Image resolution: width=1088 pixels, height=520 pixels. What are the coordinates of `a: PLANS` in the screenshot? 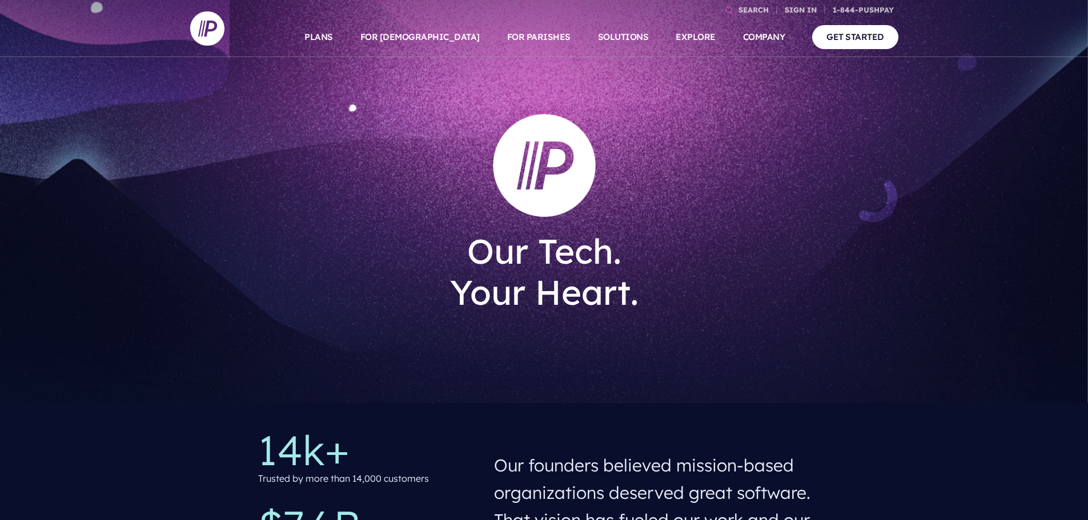 It's located at (319, 37).